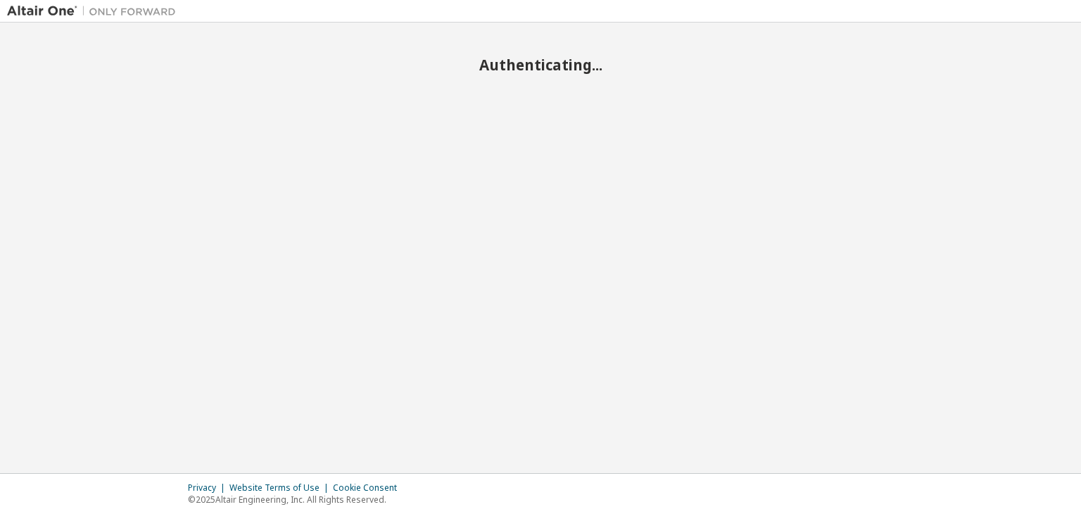  I want to click on p: © 2025 Altair Engineering, Inc. All Rights Reserved., so click(296, 499).